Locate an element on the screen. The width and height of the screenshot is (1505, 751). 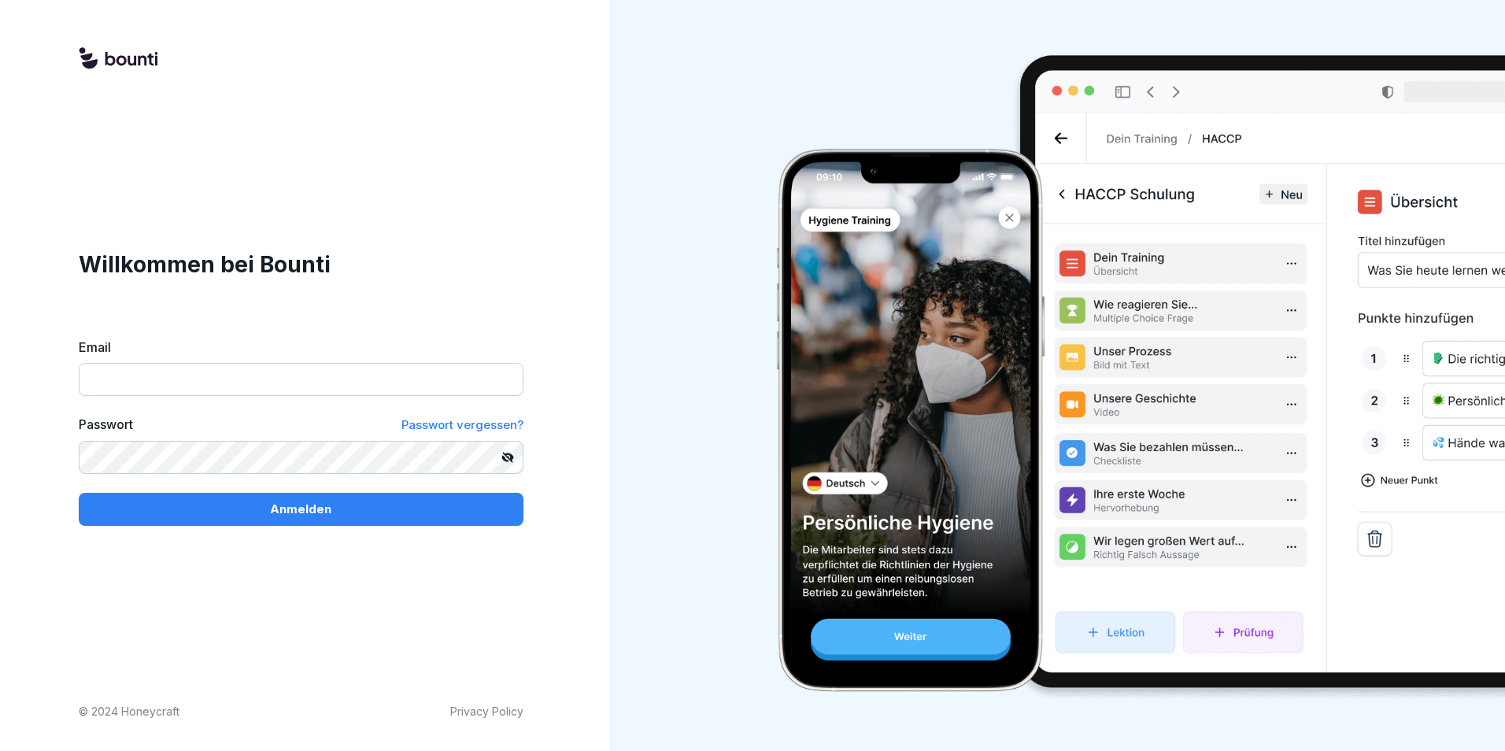
a: Passwort vergessen? is located at coordinates (462, 424).